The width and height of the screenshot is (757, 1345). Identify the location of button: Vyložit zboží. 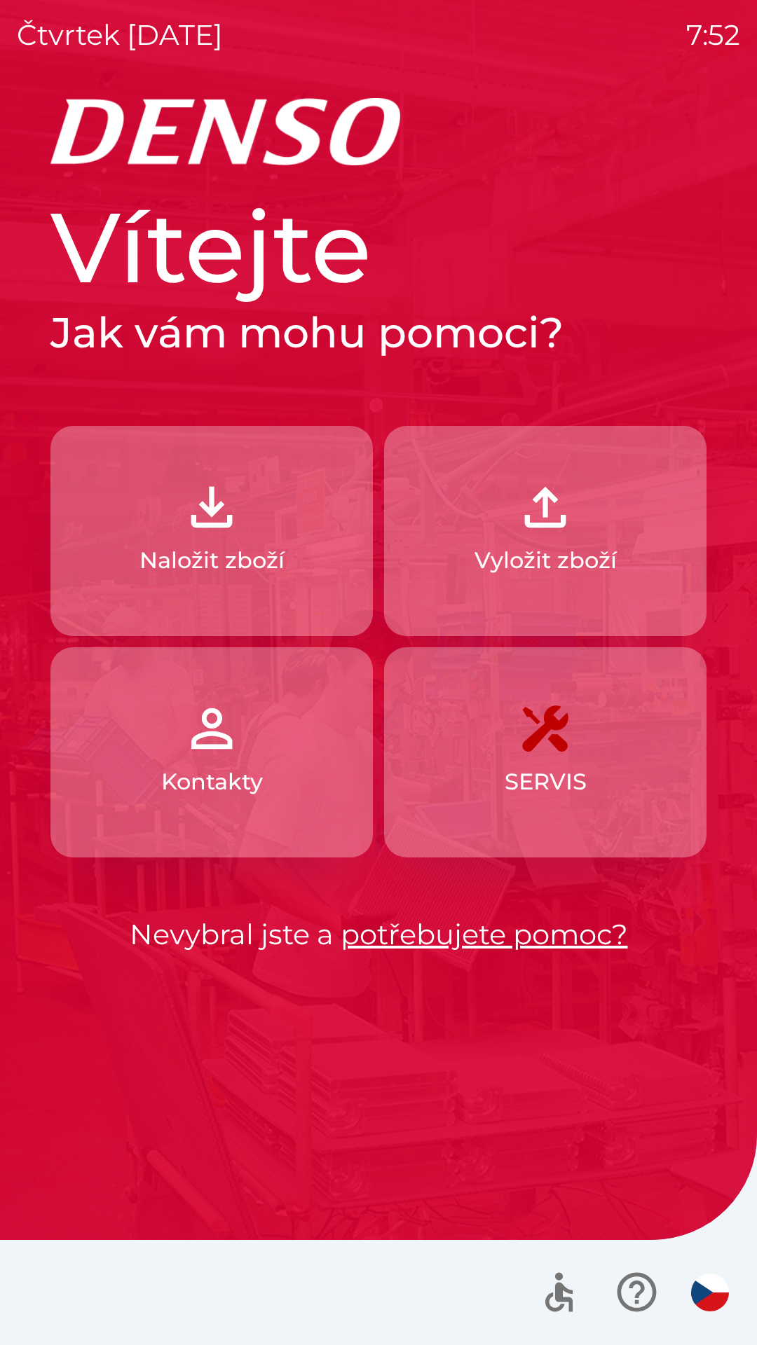
(545, 531).